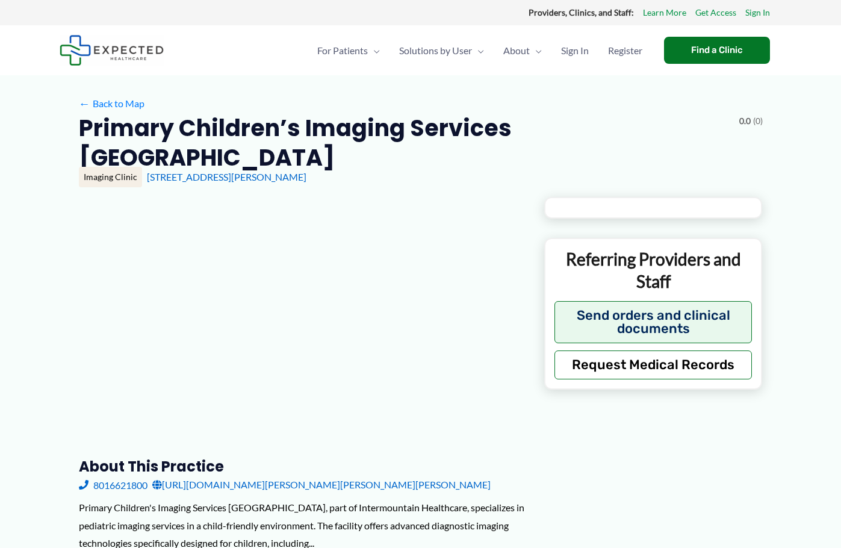 This screenshot has width=841, height=548. Describe the element at coordinates (664, 13) in the screenshot. I see `a: Learn More` at that location.